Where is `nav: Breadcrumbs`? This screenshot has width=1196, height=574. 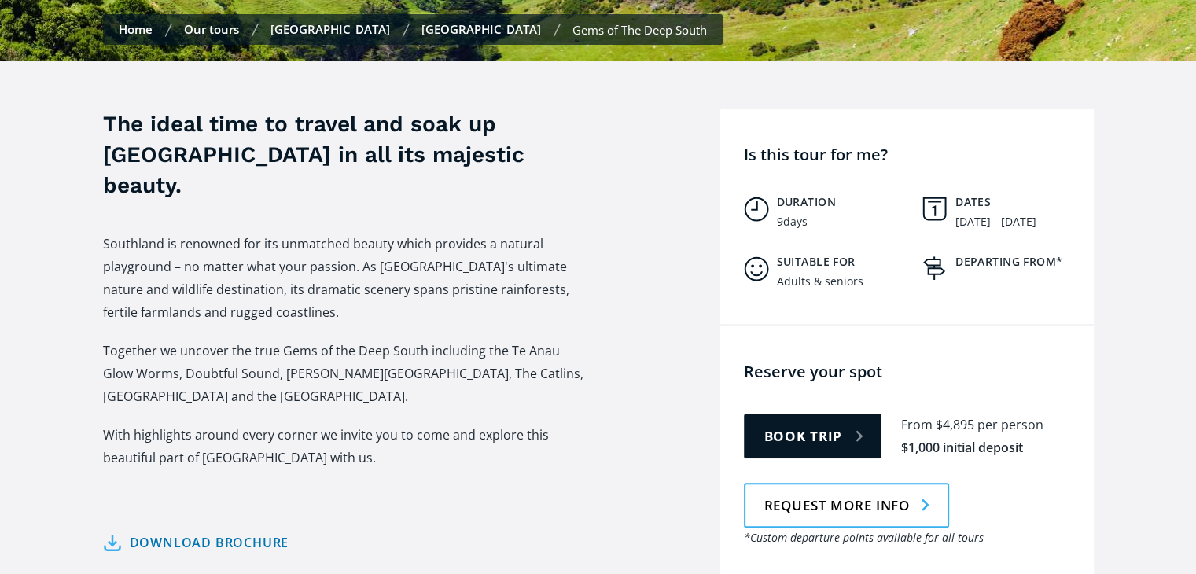 nav: Breadcrumbs is located at coordinates (413, 29).